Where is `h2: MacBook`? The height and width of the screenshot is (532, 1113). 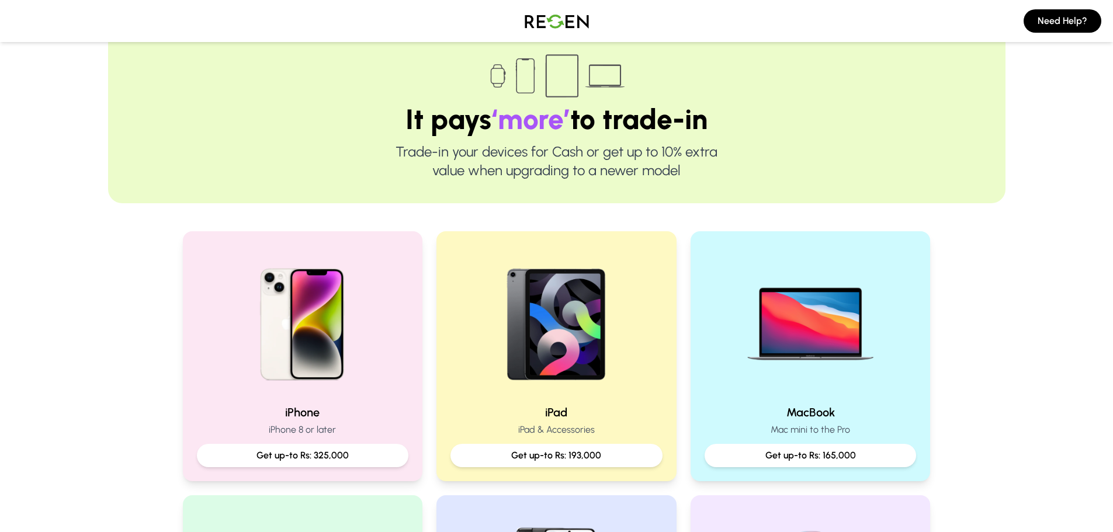
h2: MacBook is located at coordinates (810, 413).